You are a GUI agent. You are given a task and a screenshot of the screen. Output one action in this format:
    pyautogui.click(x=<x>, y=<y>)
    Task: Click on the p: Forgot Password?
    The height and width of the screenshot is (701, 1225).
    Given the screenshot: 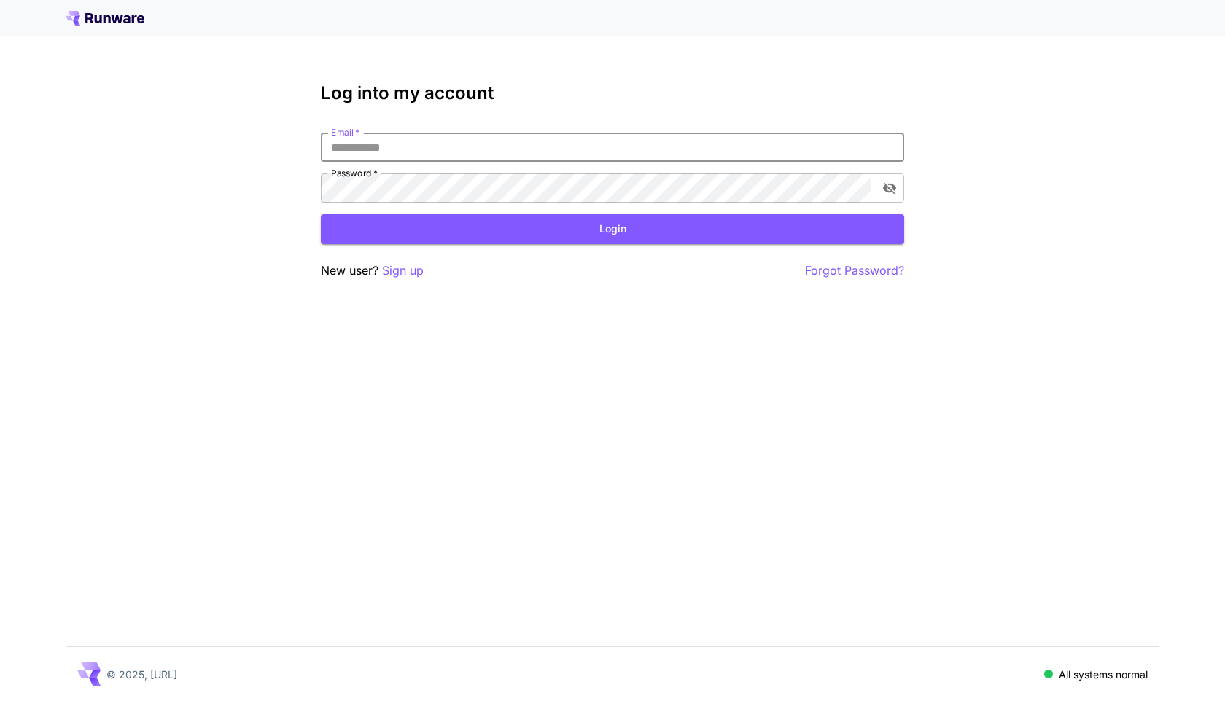 What is the action you would take?
    pyautogui.click(x=854, y=270)
    